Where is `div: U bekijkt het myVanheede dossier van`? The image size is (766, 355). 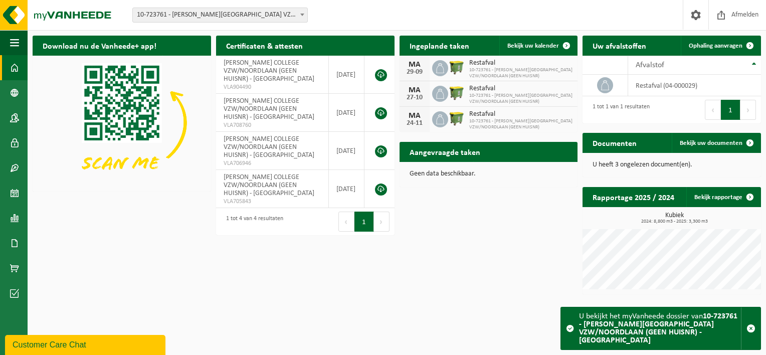 div: U bekijkt het myVanheede dossier van is located at coordinates (660, 328).